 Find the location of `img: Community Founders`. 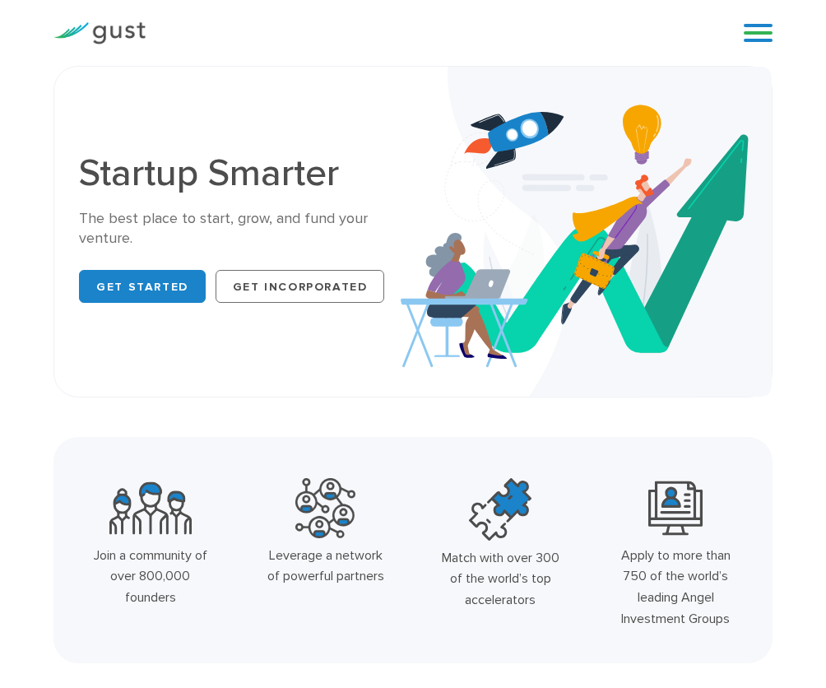

img: Community Founders is located at coordinates (151, 507).